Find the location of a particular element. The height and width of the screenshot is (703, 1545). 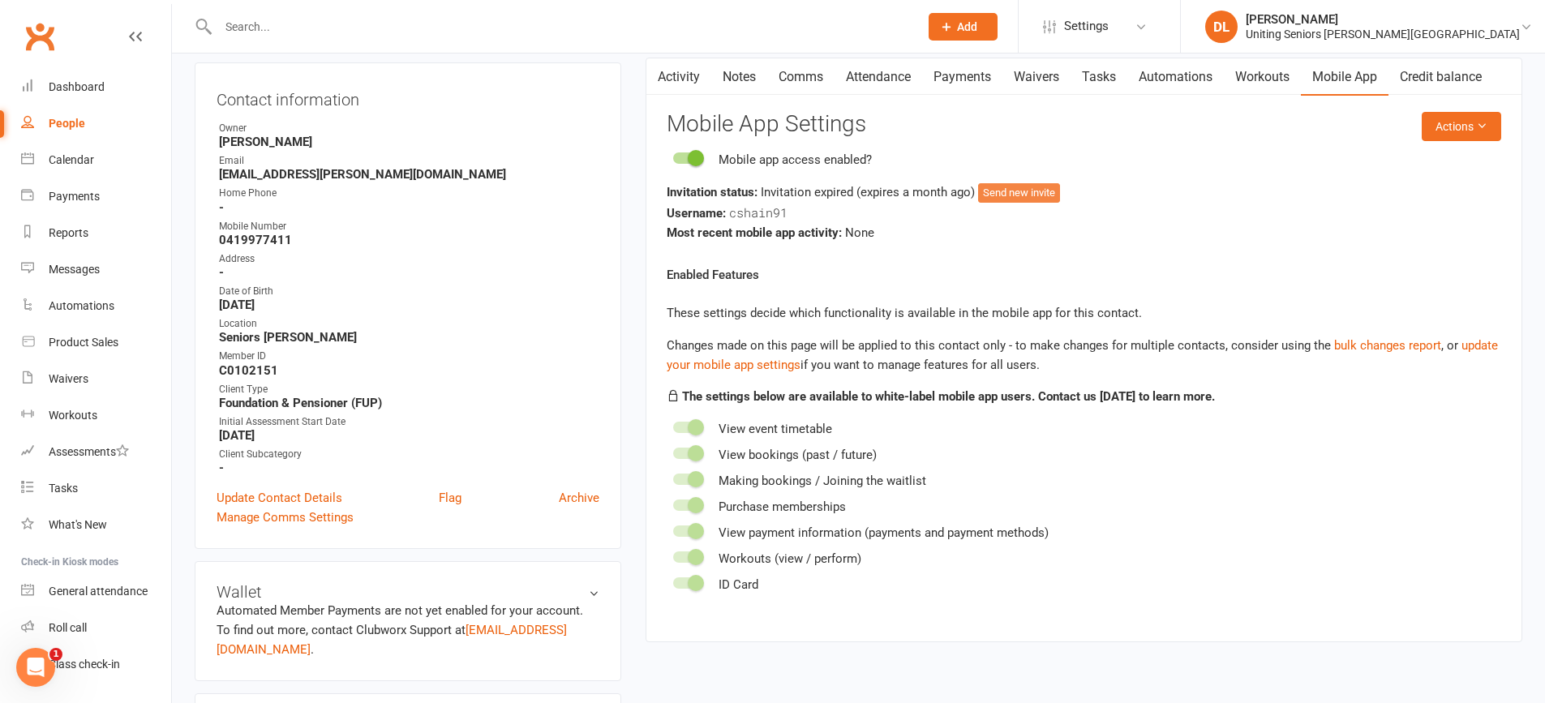

button: Send new invite is located at coordinates (1019, 193).